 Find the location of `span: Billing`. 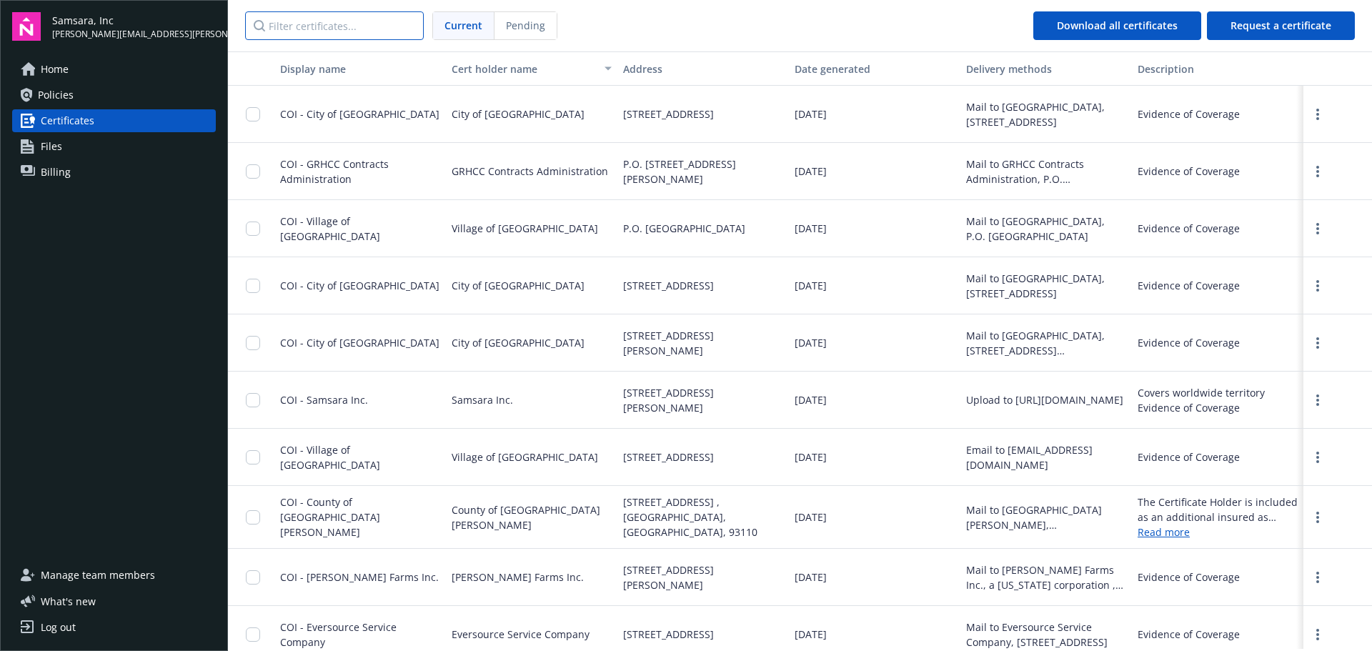

span: Billing is located at coordinates (56, 172).